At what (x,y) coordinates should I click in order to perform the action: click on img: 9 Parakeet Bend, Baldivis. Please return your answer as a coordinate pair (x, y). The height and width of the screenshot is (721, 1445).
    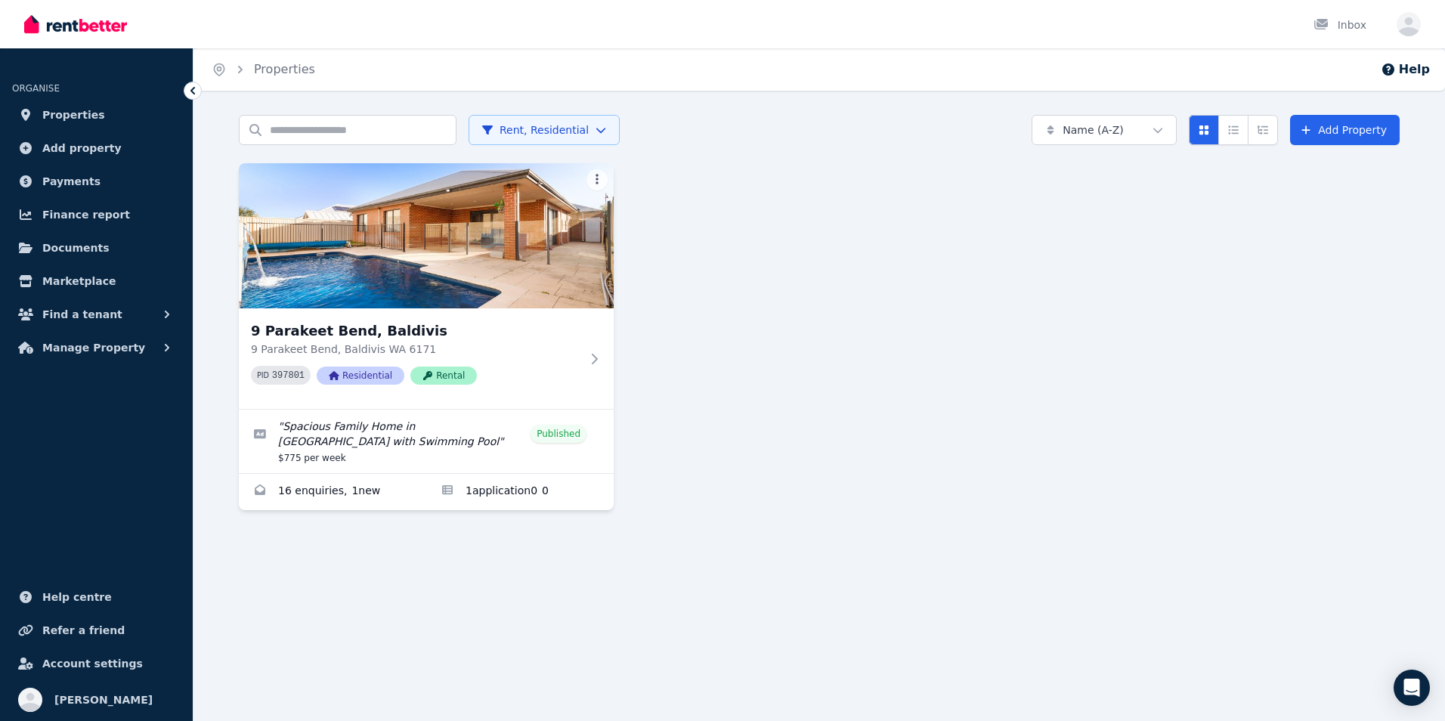
    Looking at the image, I should click on (426, 236).